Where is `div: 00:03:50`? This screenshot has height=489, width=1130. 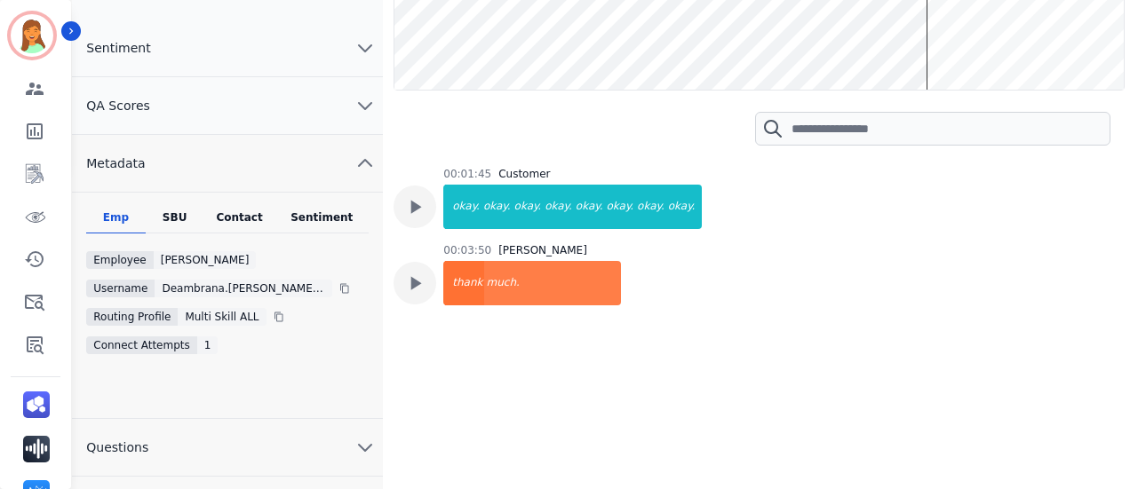
div: 00:03:50 is located at coordinates (467, 250).